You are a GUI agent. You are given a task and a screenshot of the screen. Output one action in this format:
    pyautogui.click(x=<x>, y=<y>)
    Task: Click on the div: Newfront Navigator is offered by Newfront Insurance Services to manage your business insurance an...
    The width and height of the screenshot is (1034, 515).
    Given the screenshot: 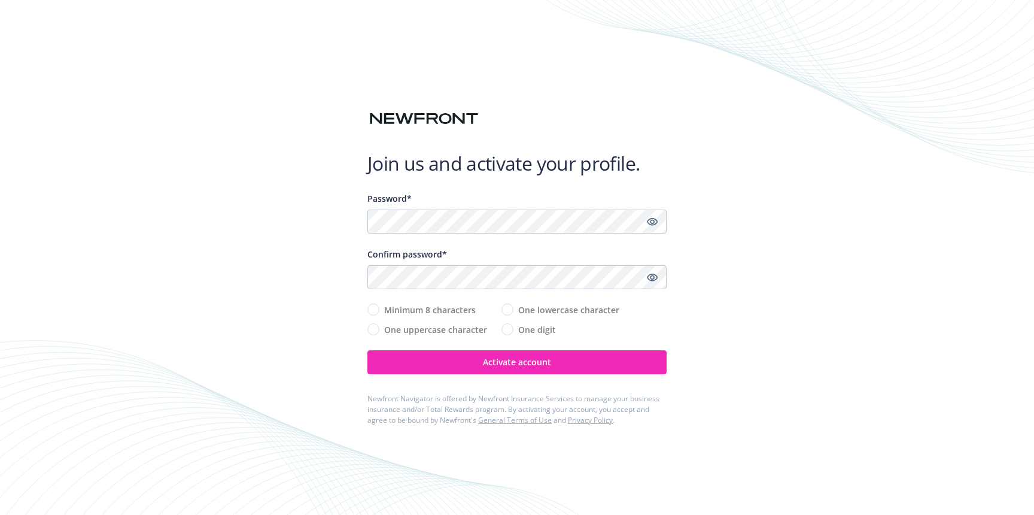 What is the action you would take?
    pyautogui.click(x=517, y=409)
    